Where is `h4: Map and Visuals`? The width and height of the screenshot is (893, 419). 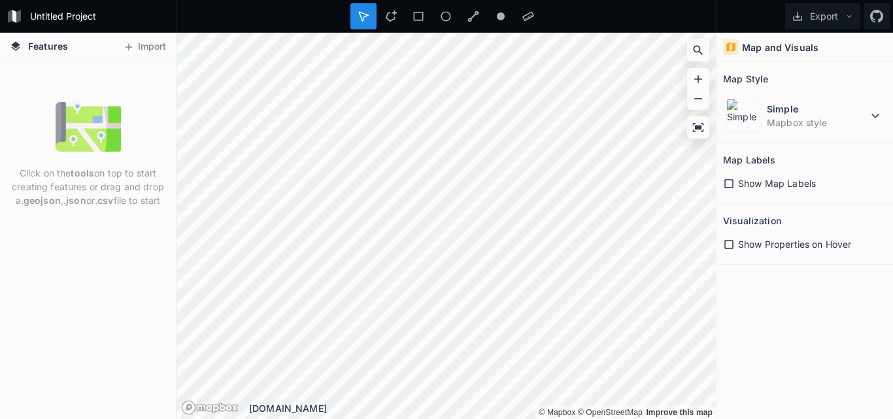
h4: Map and Visuals is located at coordinates (780, 47).